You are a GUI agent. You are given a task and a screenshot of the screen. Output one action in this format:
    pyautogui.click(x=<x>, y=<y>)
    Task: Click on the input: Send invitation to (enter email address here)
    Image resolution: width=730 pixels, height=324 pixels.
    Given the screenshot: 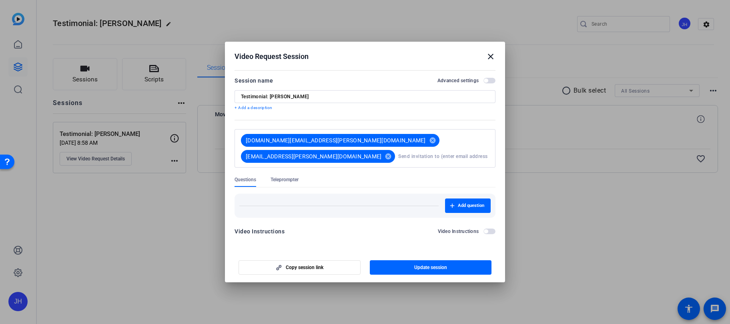 What is the action you would take?
    pyautogui.click(x=444, y=156)
    